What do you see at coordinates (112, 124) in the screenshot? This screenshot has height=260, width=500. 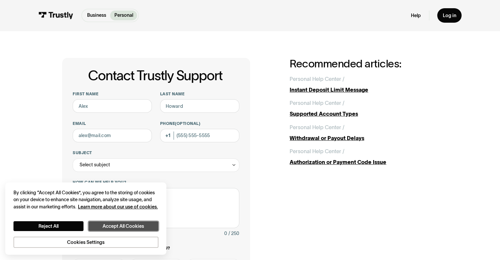 I see `label: Email` at bounding box center [112, 124].